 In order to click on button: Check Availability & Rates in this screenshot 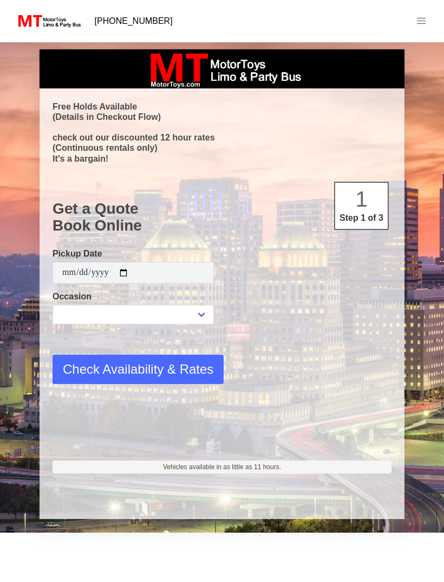, I will do `click(138, 369)`.